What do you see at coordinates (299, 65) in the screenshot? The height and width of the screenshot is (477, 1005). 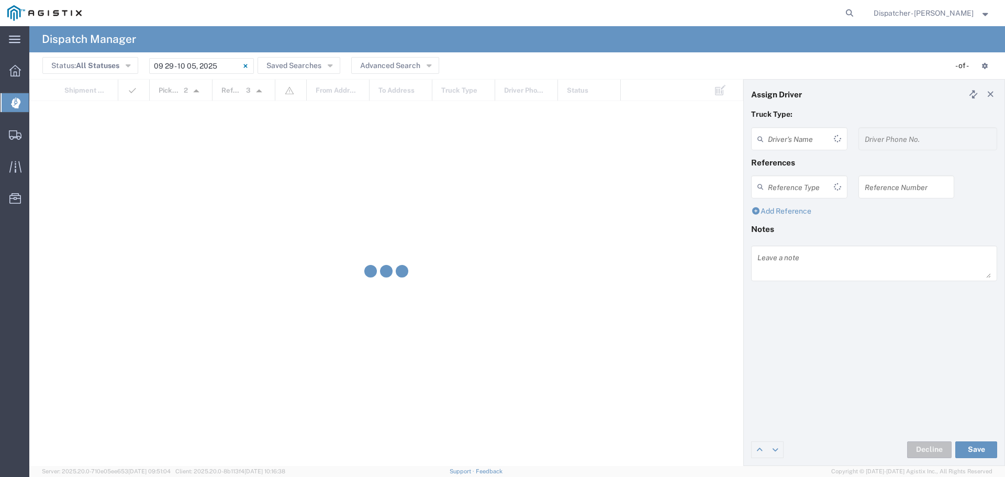 I see `button: Saved Searches` at bounding box center [299, 65].